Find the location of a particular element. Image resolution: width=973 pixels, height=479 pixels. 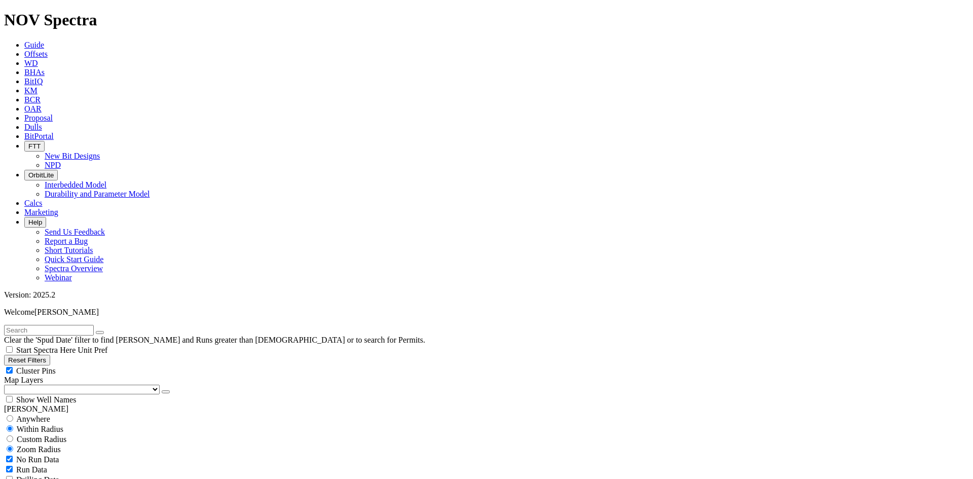

span: Unit Pref is located at coordinates (92, 350).